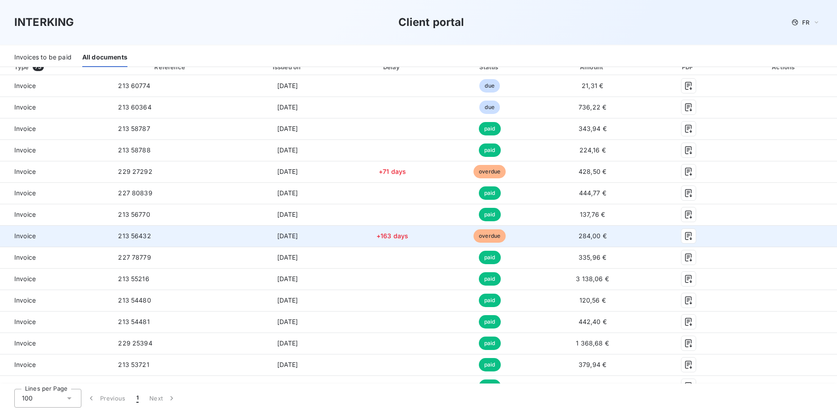  What do you see at coordinates (392, 236) in the screenshot?
I see `span: +163 days` at bounding box center [392, 236].